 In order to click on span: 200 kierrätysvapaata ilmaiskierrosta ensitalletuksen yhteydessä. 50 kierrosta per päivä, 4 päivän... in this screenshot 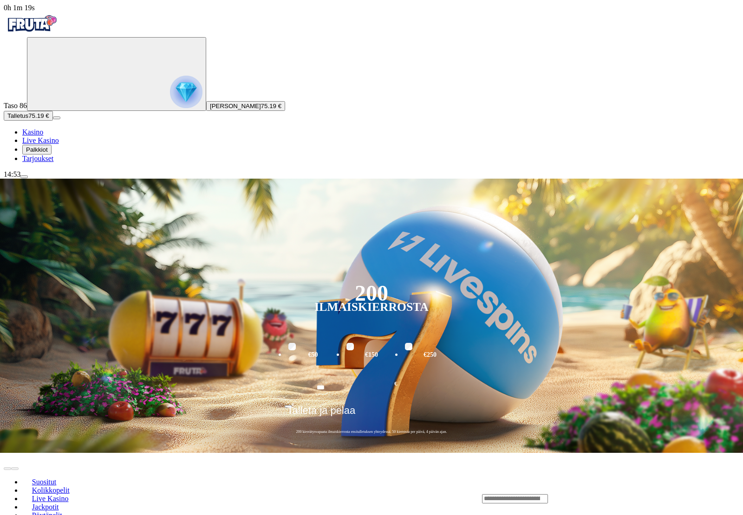, I will do `click(371, 432)`.